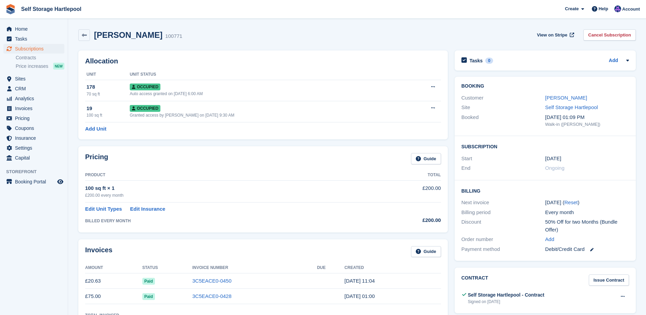  What do you see at coordinates (114, 281) in the screenshot?
I see `td: £20.63` at bounding box center [114, 281].